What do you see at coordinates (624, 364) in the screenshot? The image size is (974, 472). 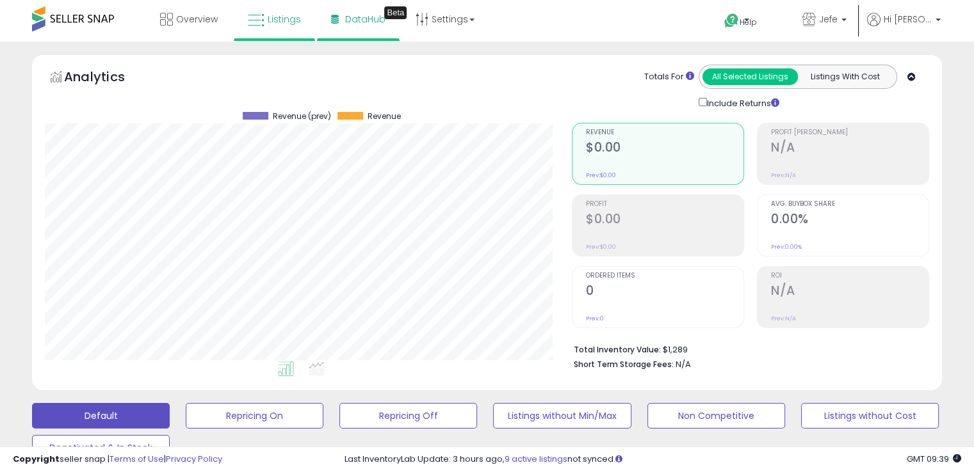 I see `b: Short Term Storage Fees:` at bounding box center [624, 364].